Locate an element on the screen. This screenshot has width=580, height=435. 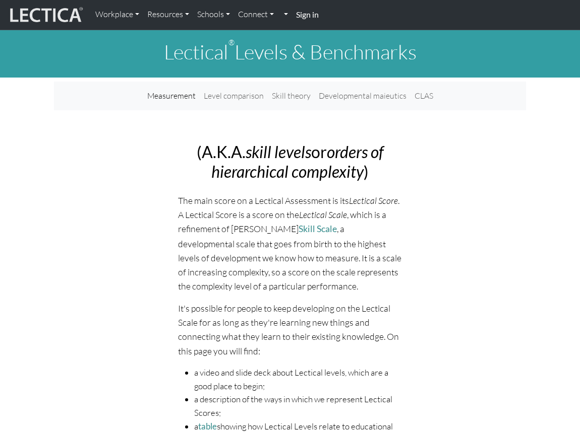
i: Lectical Score is located at coordinates (373, 201).